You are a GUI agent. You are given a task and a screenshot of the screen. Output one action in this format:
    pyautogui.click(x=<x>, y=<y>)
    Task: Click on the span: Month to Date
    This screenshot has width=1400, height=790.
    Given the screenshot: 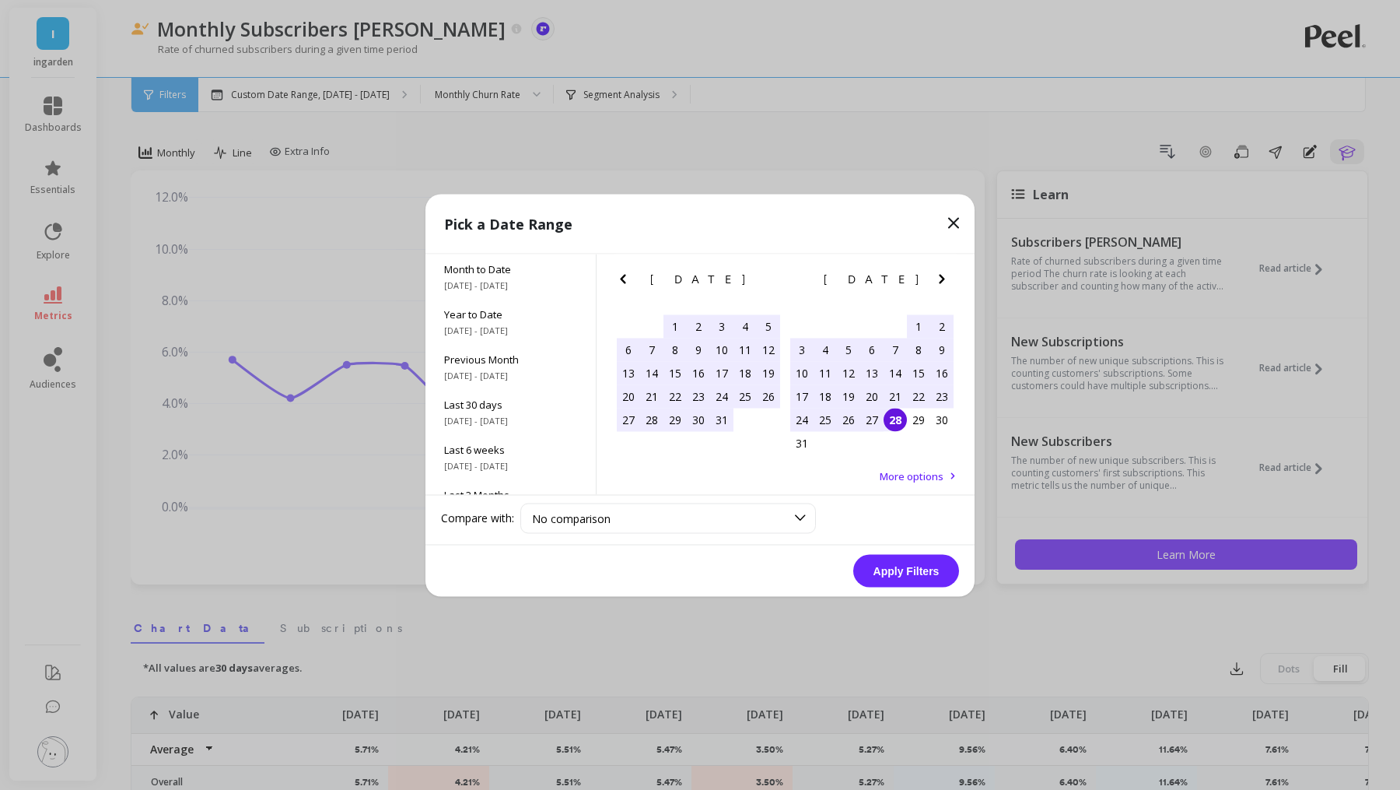 What is the action you would take?
    pyautogui.click(x=510, y=268)
    